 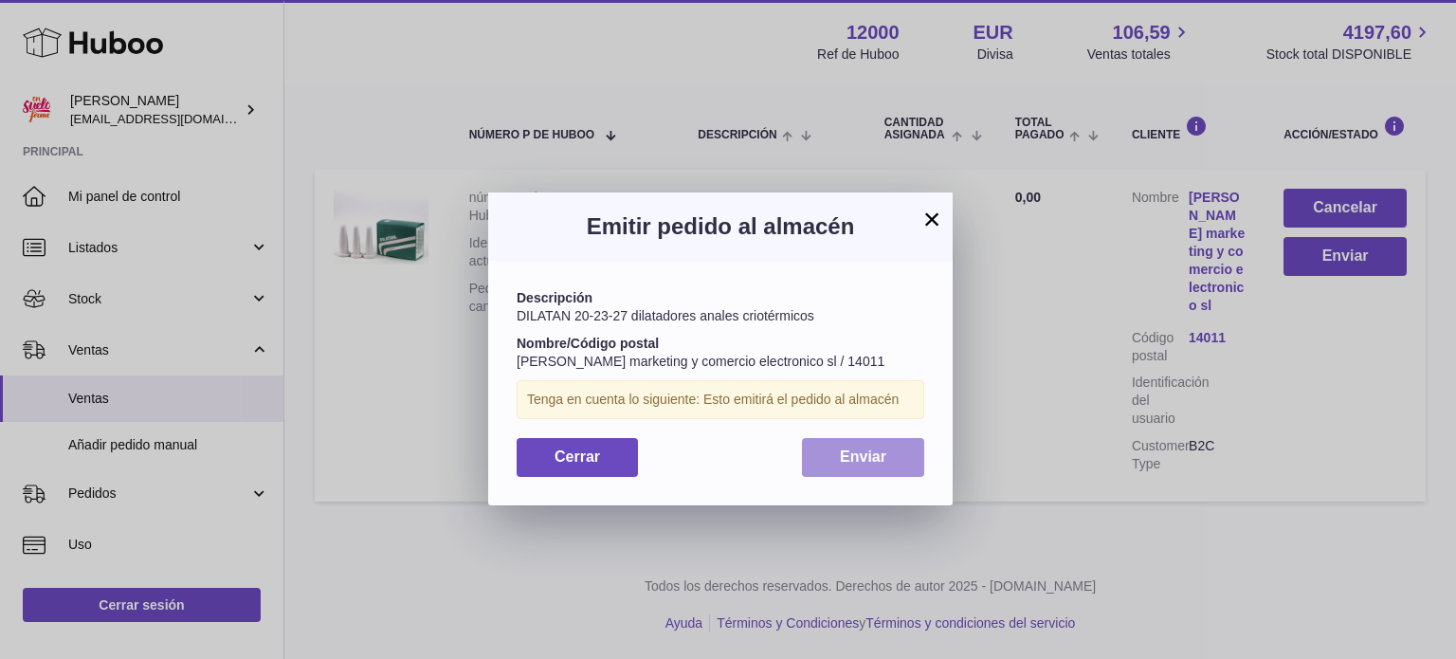 I want to click on div: Tenga en cuenta lo siguiente: Esto emitirá el pedido al almacén, so click(x=720, y=399).